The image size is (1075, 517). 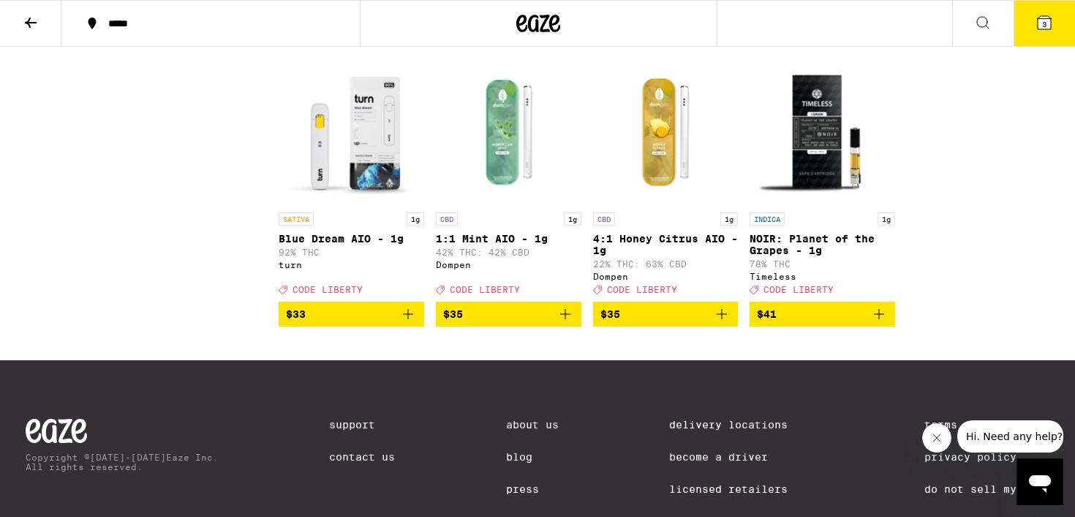 What do you see at coordinates (508, 252) in the screenshot?
I see `p: 42% THC: 42% CBD` at bounding box center [508, 252].